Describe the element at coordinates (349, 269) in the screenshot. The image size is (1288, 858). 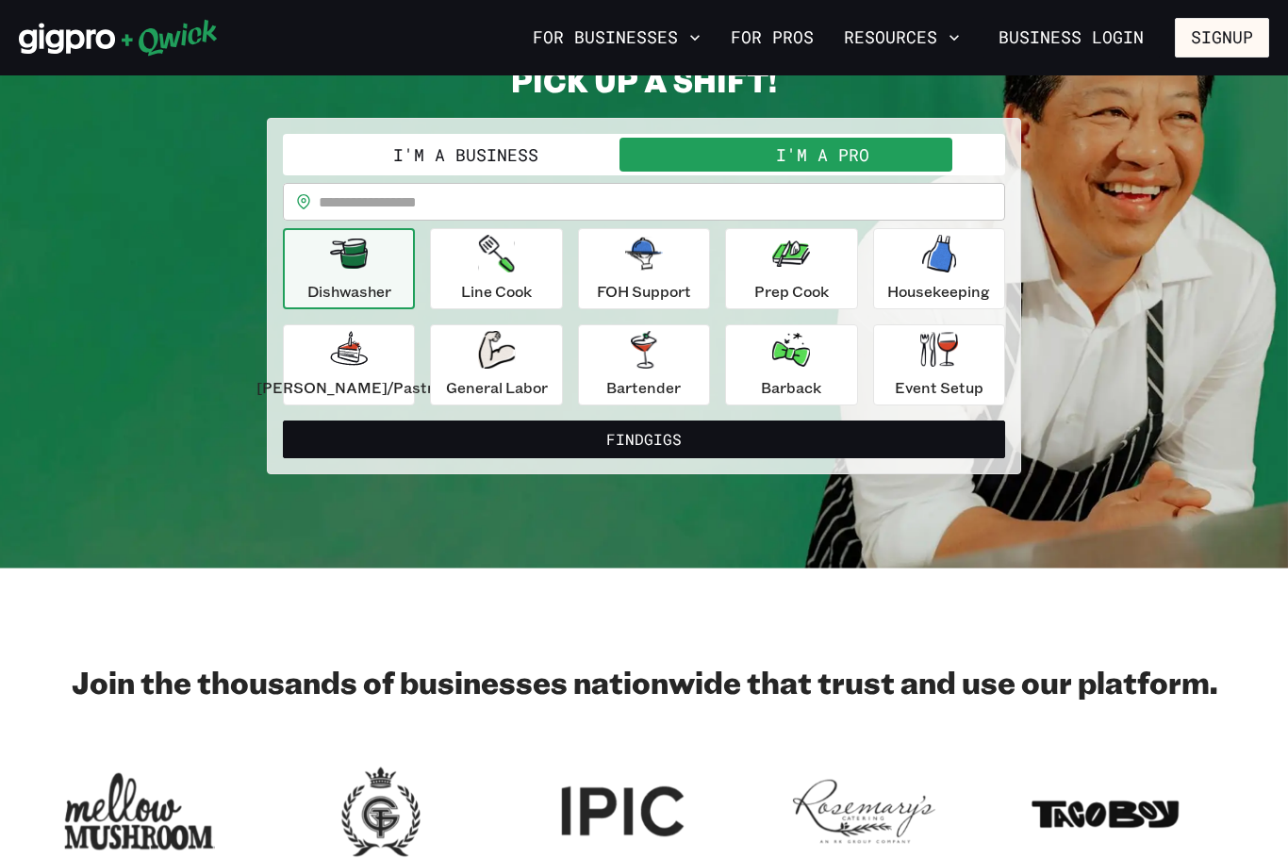
I see `button: Dishwasher` at that location.